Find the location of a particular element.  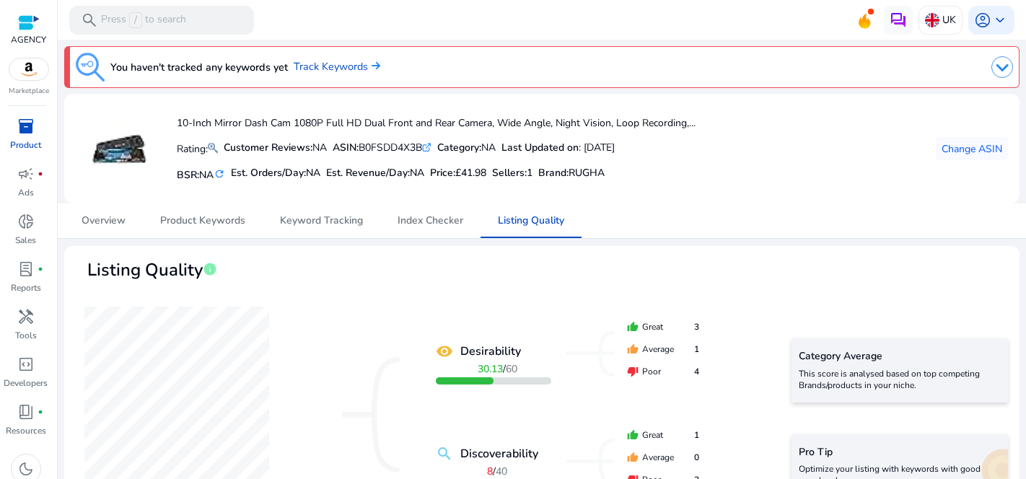

p: Press to search is located at coordinates (144, 20).